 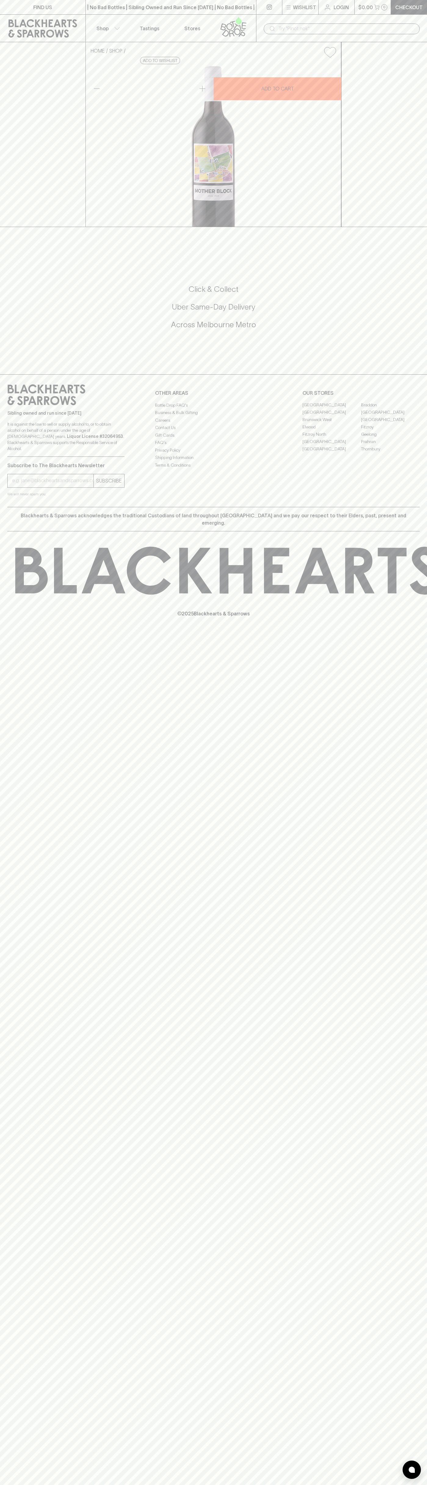 What do you see at coordinates (332, 434) in the screenshot?
I see `a: Fitzroy North` at bounding box center [332, 434].